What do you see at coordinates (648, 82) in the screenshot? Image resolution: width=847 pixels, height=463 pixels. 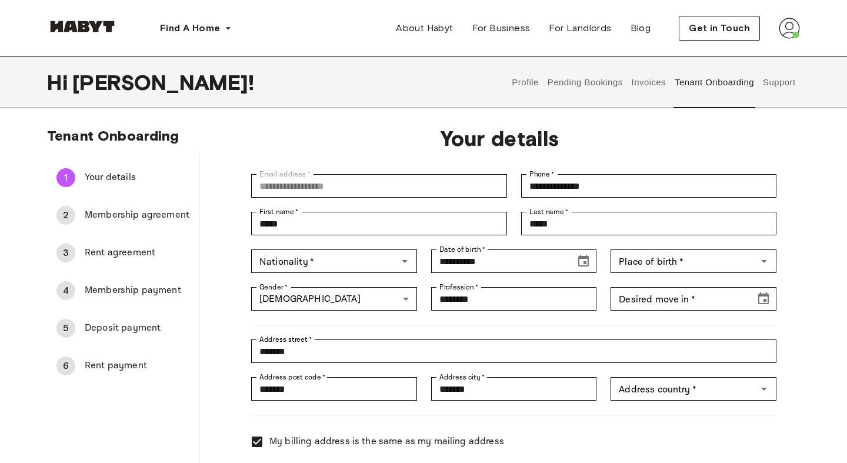 I see `button: Invoices` at bounding box center [648, 82].